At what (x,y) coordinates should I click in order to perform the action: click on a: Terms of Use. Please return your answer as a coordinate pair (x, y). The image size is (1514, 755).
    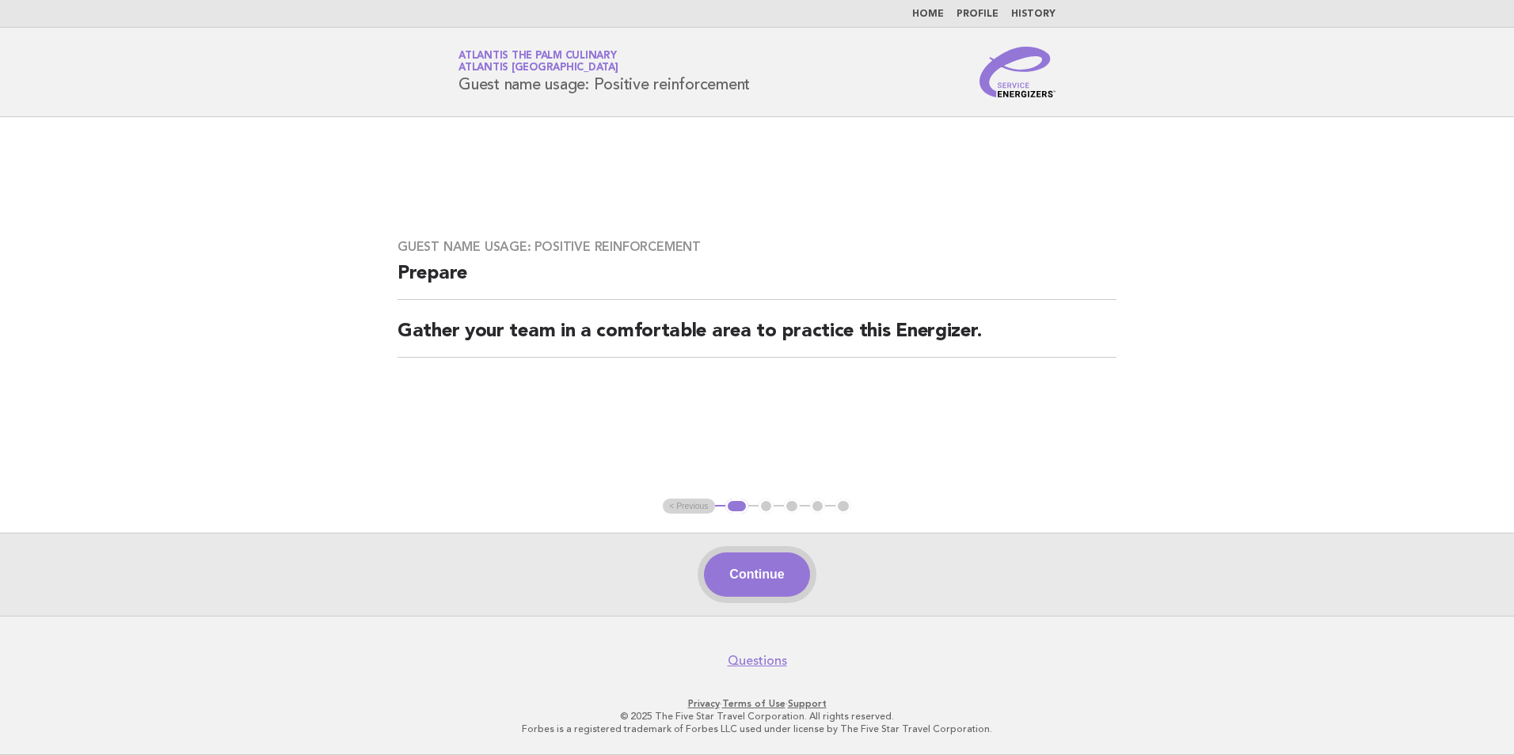
    Looking at the image, I should click on (754, 704).